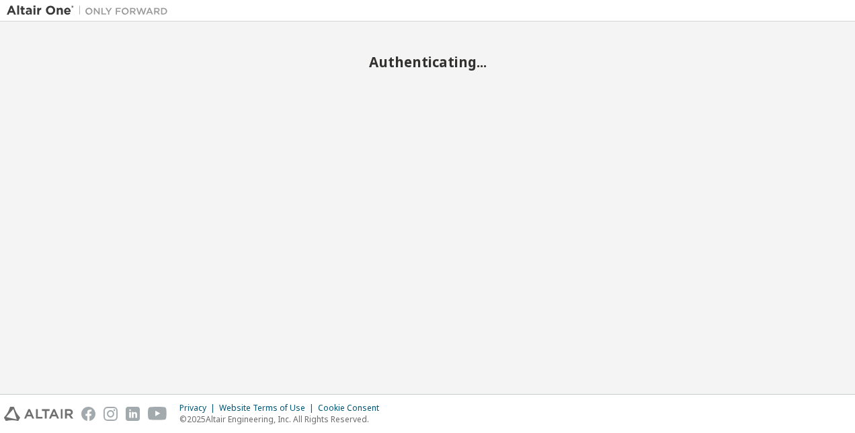  I want to click on img: instagram.svg, so click(110, 413).